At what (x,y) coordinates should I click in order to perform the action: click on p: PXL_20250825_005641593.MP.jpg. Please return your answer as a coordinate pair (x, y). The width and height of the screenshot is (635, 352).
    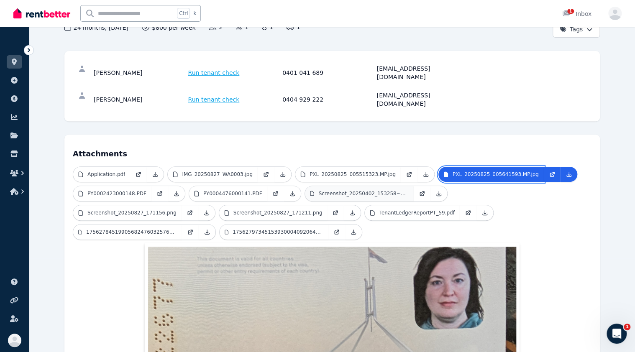
    Looking at the image, I should click on (496, 175).